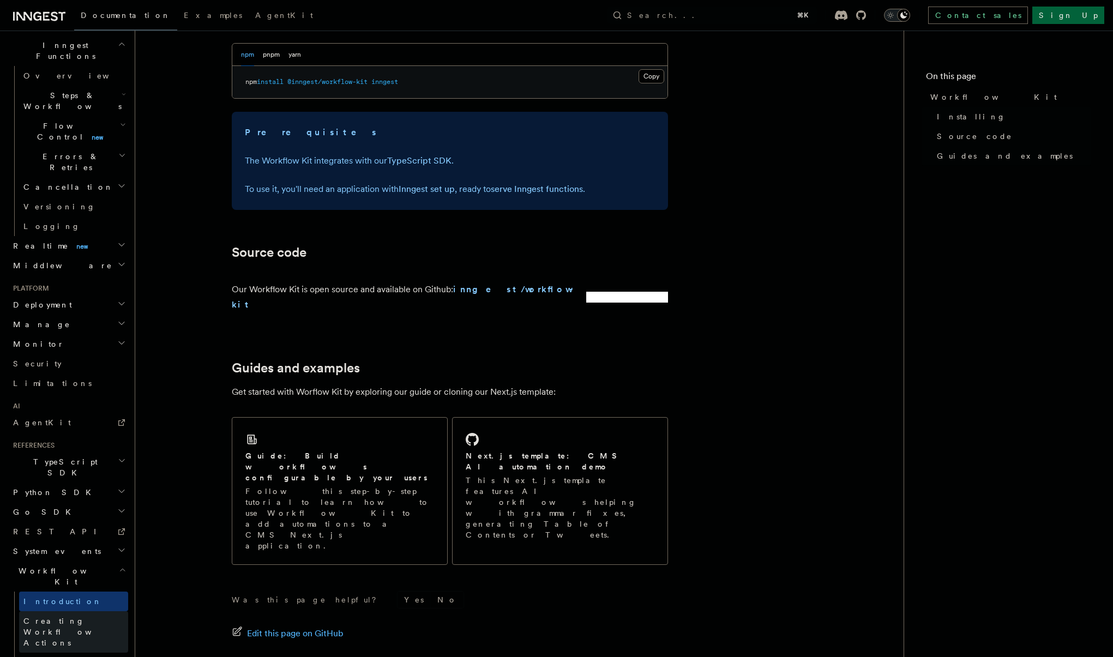 Image resolution: width=1113 pixels, height=657 pixels. What do you see at coordinates (63, 602) in the screenshot?
I see `span: Introduction` at bounding box center [63, 602].